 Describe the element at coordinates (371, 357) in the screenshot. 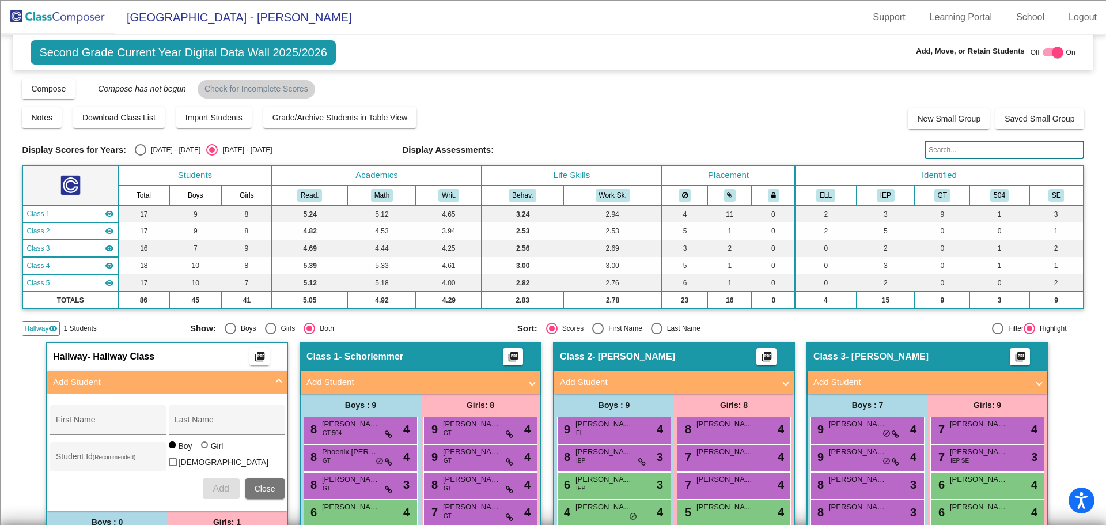

I see `span: - Schorlemmer` at that location.